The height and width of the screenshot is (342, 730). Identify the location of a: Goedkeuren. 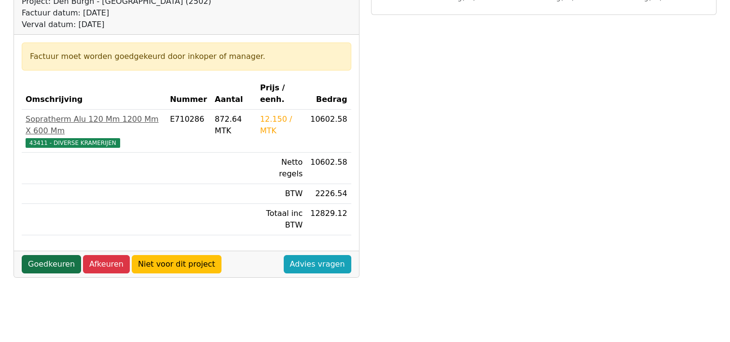
(51, 264).